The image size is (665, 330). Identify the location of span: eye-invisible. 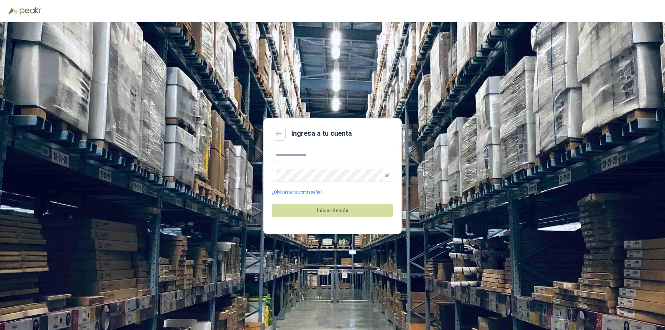
(387, 175).